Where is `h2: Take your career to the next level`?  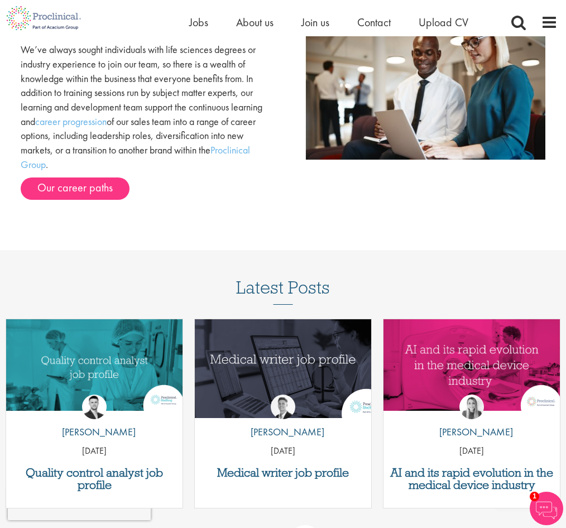 h2: Take your career to the next level is located at coordinates (147, 30).